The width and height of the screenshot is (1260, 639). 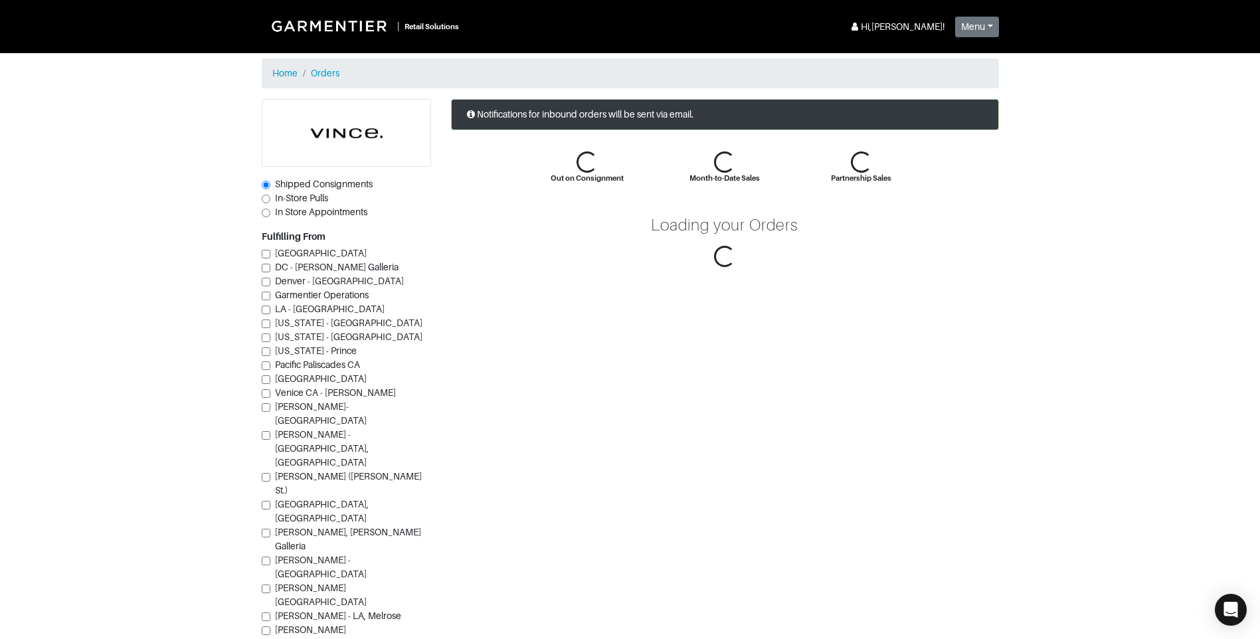 What do you see at coordinates (977, 27) in the screenshot?
I see `button: Menu` at bounding box center [977, 27].